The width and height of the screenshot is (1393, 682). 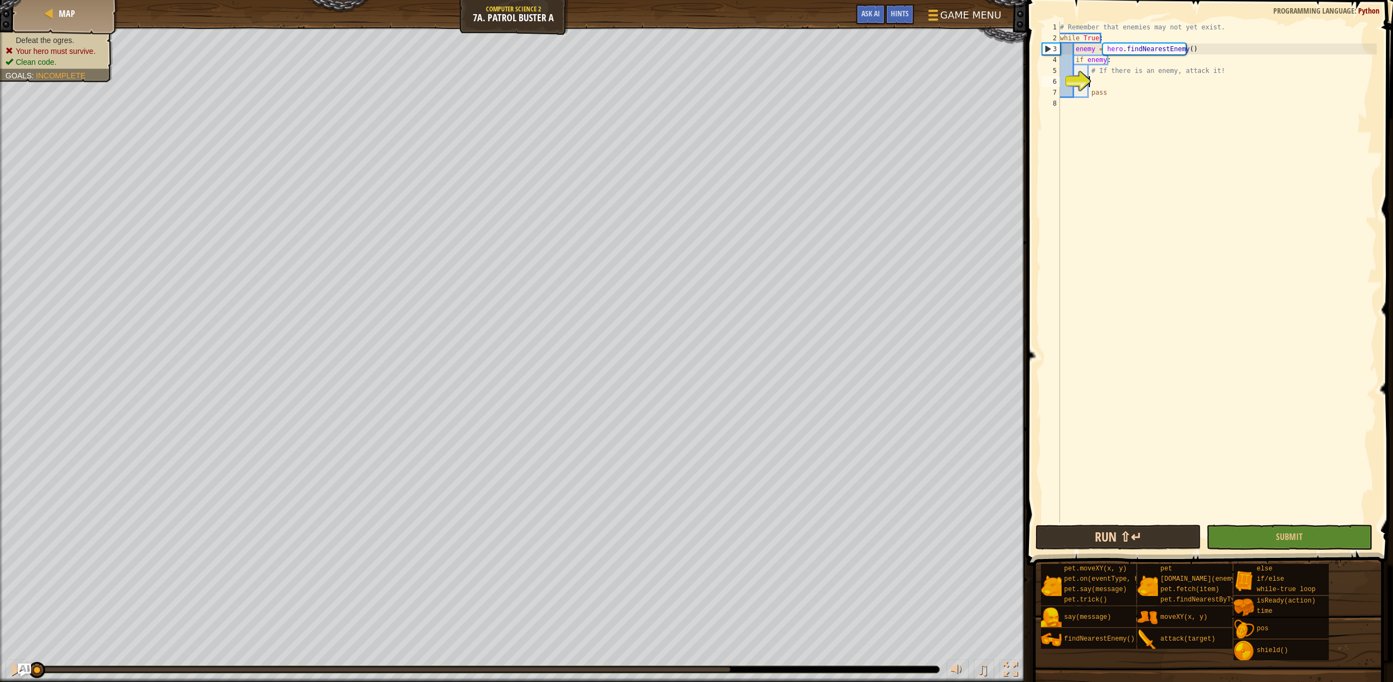 What do you see at coordinates (1287, 589) in the screenshot?
I see `span: while-true loop` at bounding box center [1287, 589].